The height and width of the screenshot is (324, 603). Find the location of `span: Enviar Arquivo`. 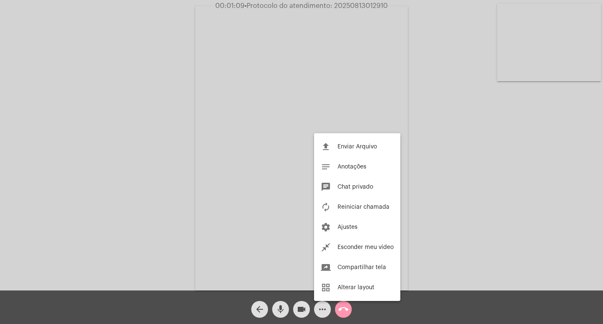

span: Enviar Arquivo is located at coordinates (357, 146).